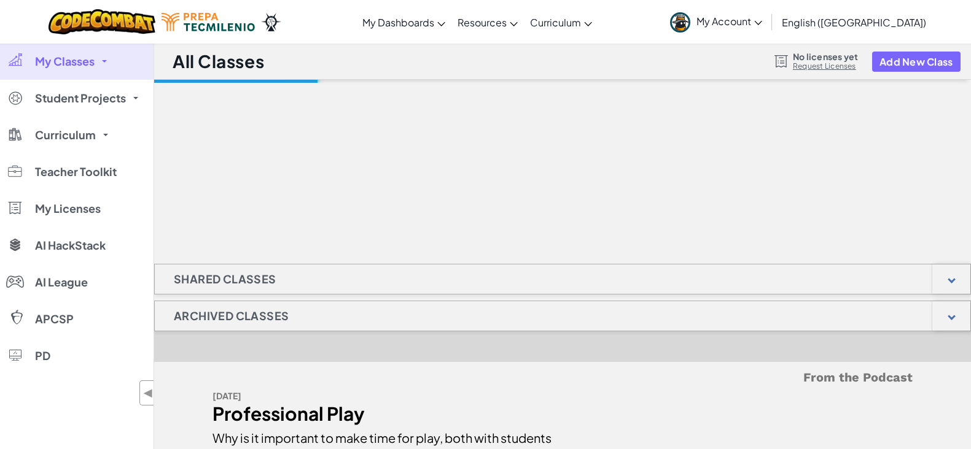 Image resolution: width=971 pixels, height=449 pixels. I want to click on span: My Licenses, so click(68, 209).